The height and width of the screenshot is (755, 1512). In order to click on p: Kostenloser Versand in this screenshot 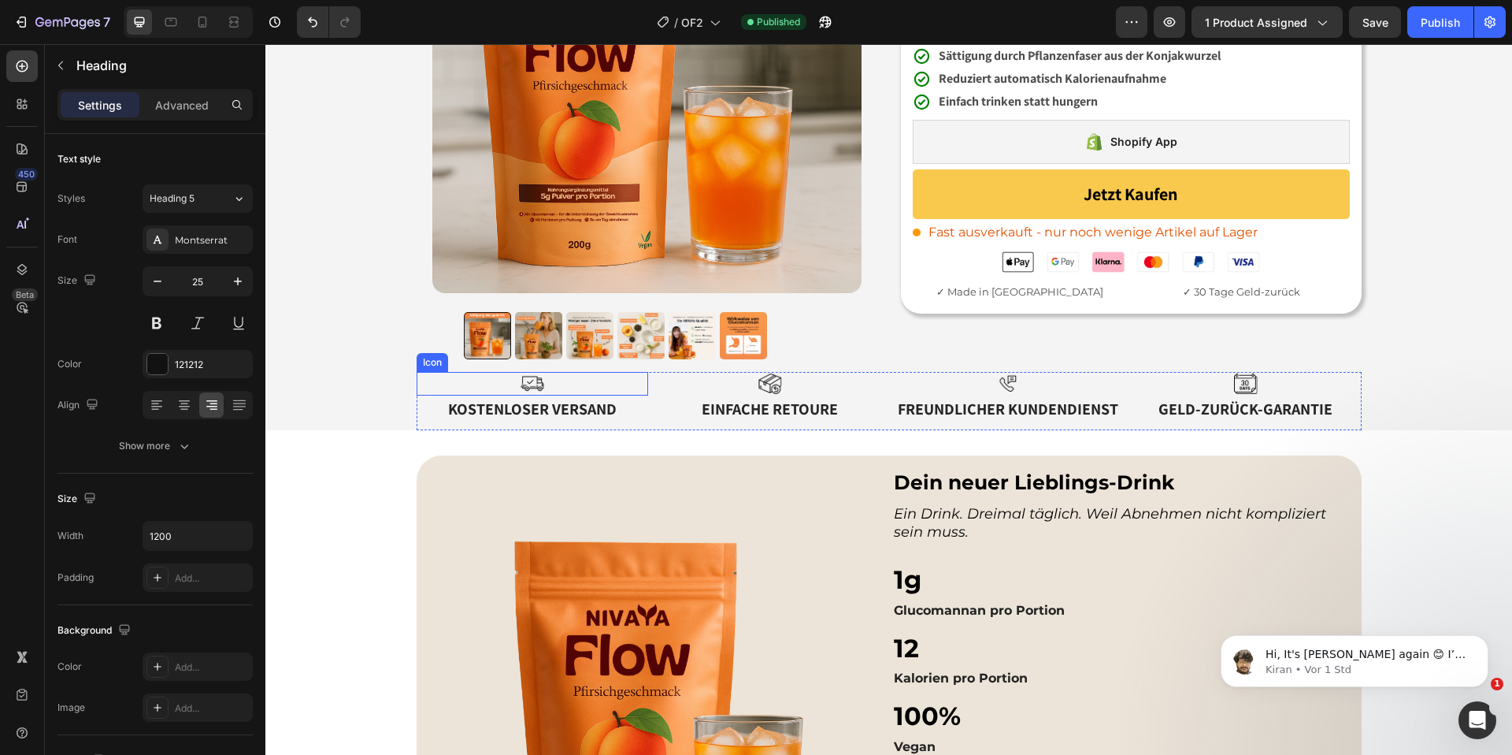, I will do `click(267, 365)`.